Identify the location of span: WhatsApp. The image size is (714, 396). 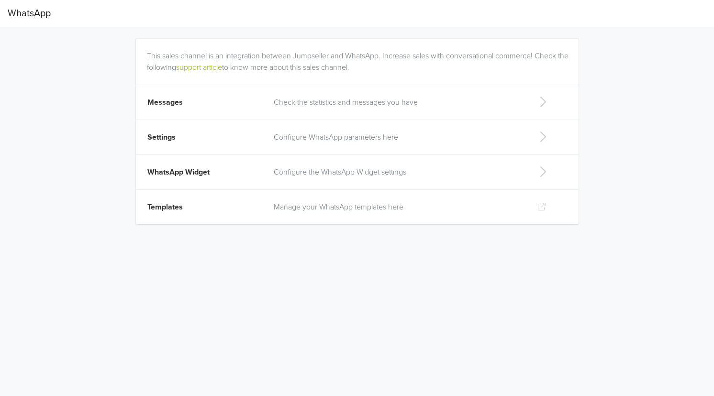
(29, 13).